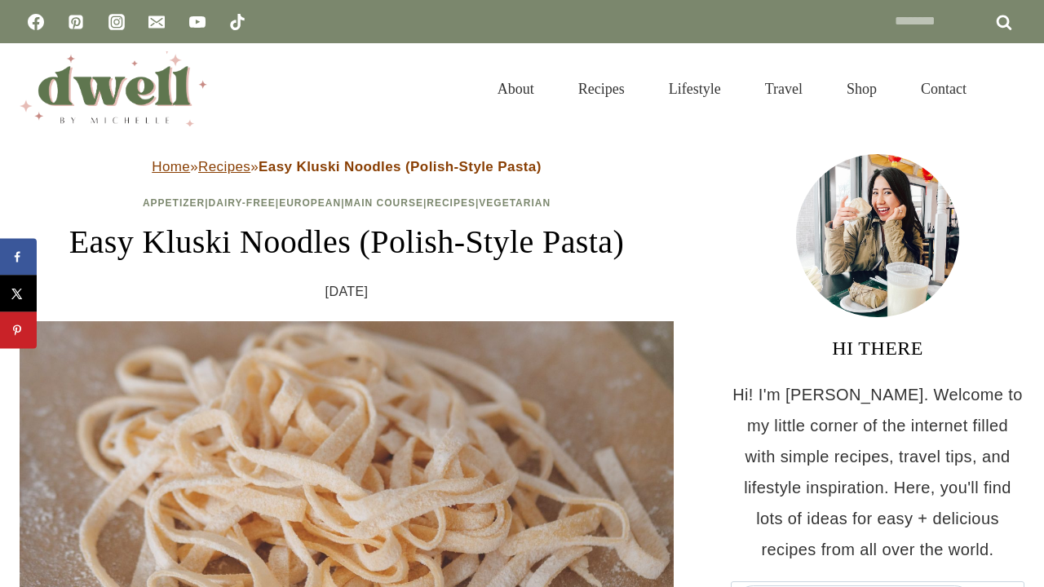  Describe the element at coordinates (310, 203) in the screenshot. I see `a: European` at that location.